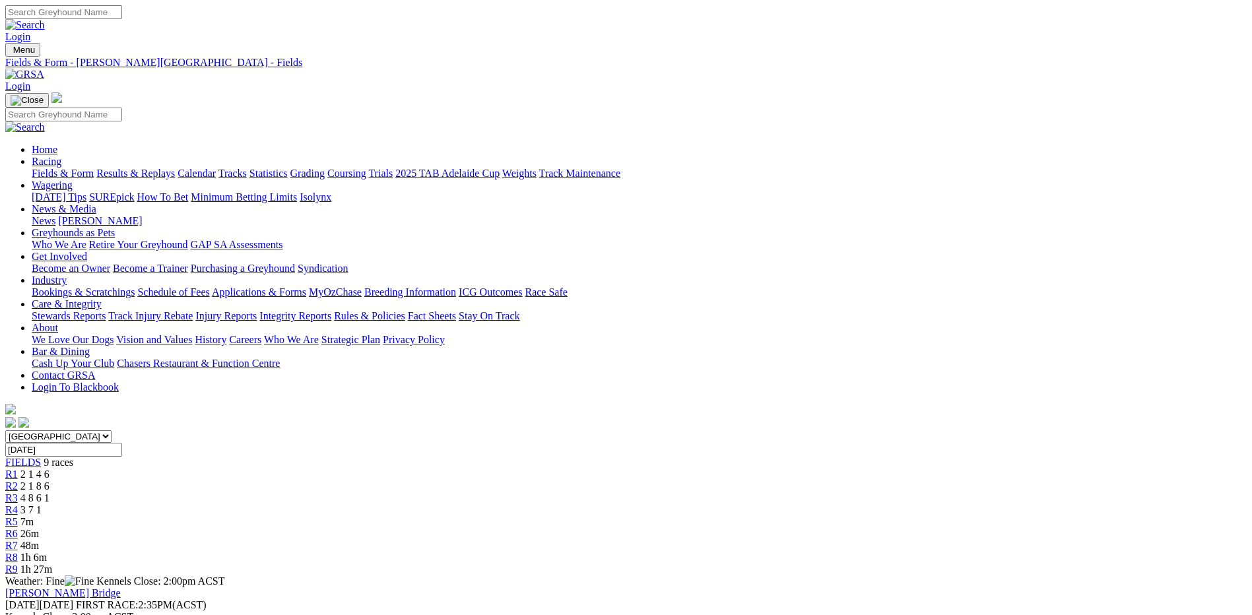  I want to click on a: Login To Blackbook, so click(75, 387).